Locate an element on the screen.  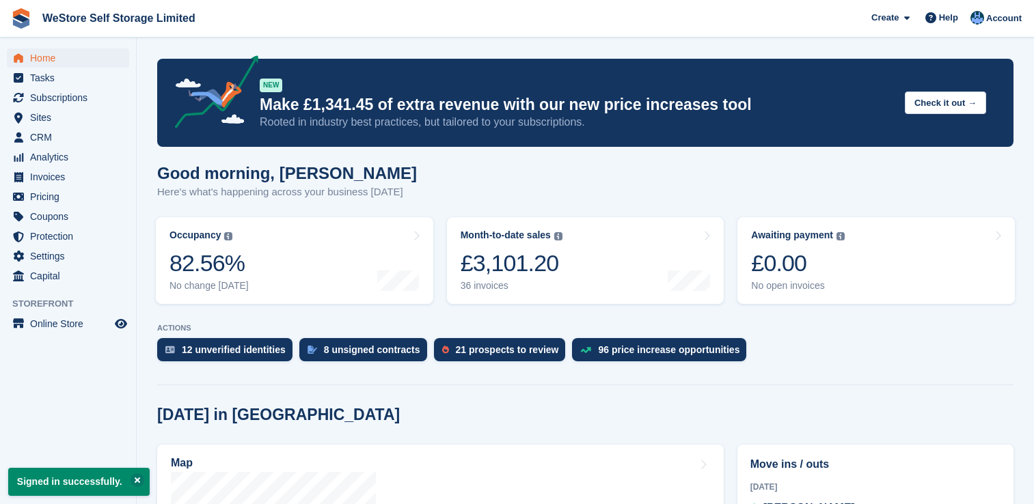
a: Month-to-date sales £3,101.20 36 invoices is located at coordinates (585, 260).